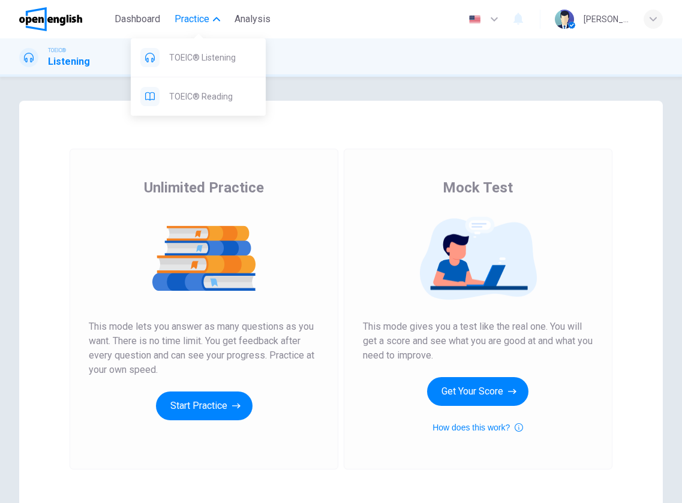 The image size is (682, 503). Describe the element at coordinates (212, 58) in the screenshot. I see `span: TOEIC® Listening` at that location.